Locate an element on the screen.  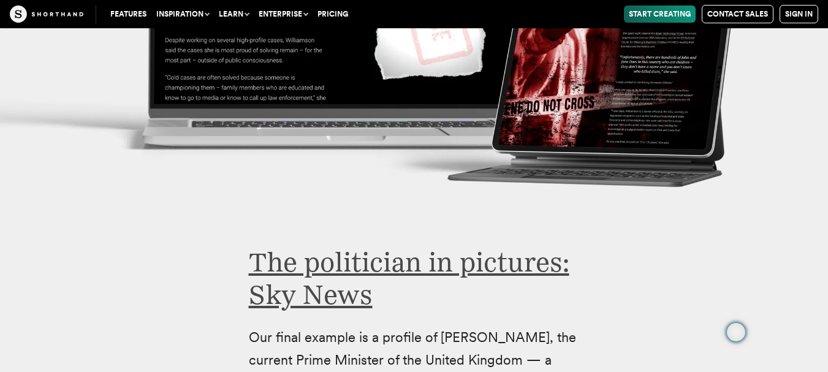
a: Sign in is located at coordinates (798, 14).